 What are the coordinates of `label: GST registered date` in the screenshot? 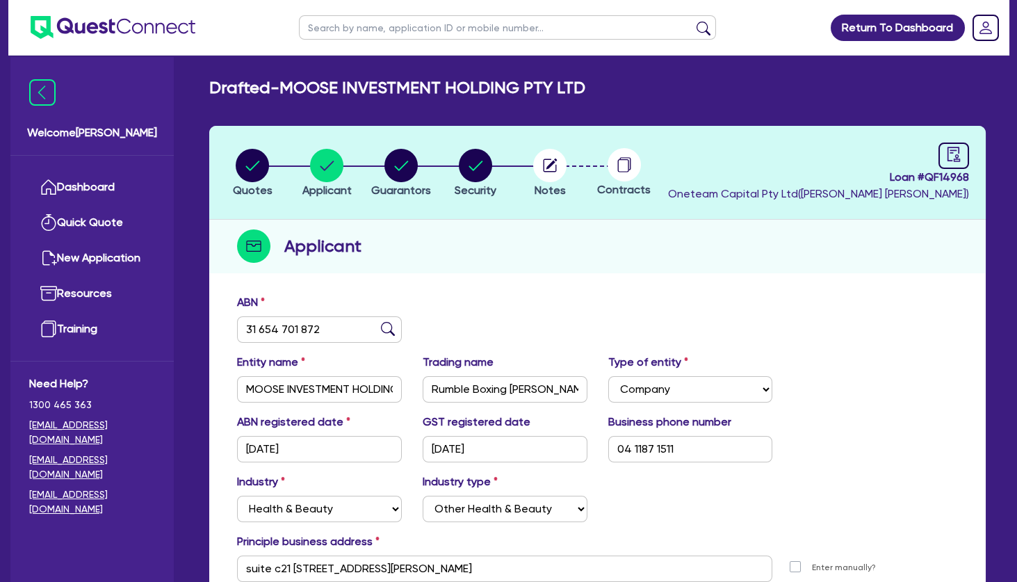 It's located at (476, 422).